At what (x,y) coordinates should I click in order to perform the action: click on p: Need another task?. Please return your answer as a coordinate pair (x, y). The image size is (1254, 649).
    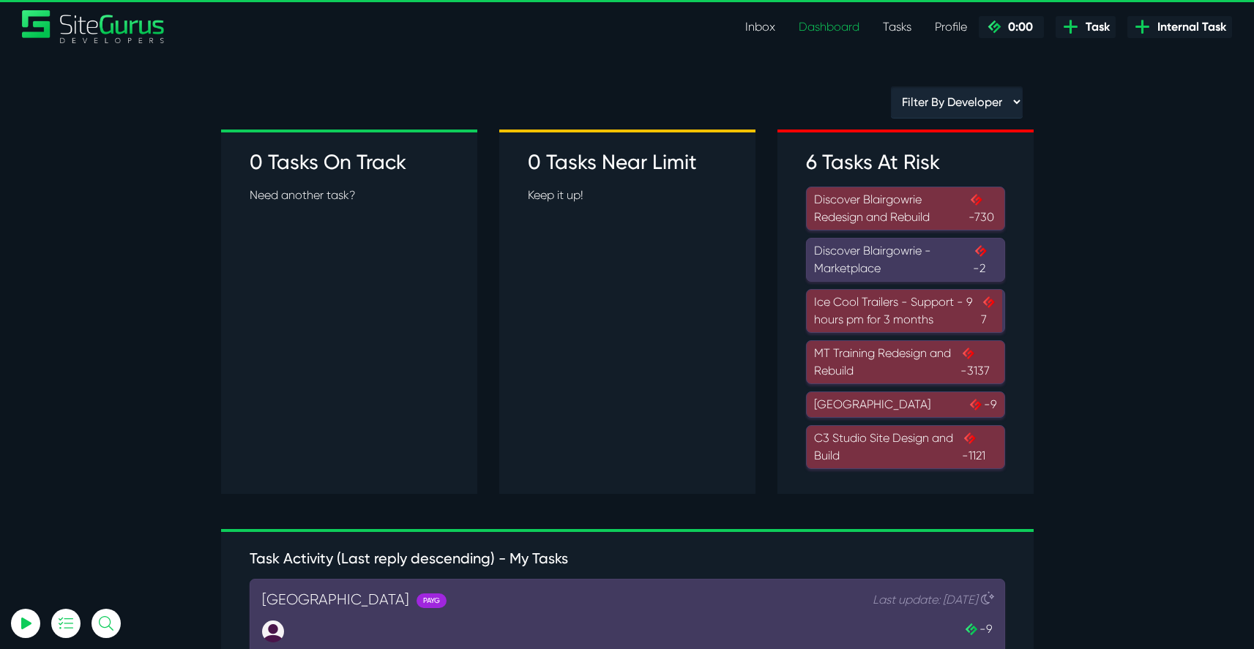
    Looking at the image, I should click on (349, 195).